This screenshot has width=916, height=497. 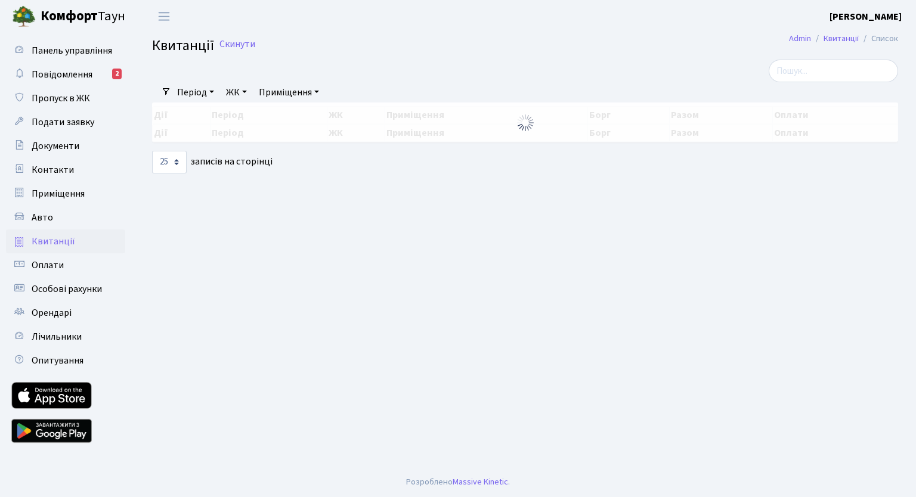 I want to click on span: Авто, so click(x=42, y=218).